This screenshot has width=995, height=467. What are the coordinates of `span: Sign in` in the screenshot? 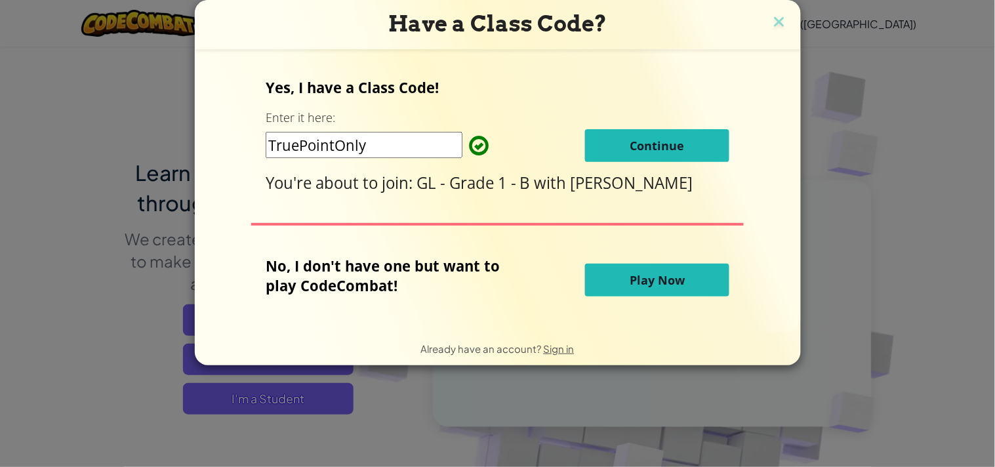 It's located at (559, 348).